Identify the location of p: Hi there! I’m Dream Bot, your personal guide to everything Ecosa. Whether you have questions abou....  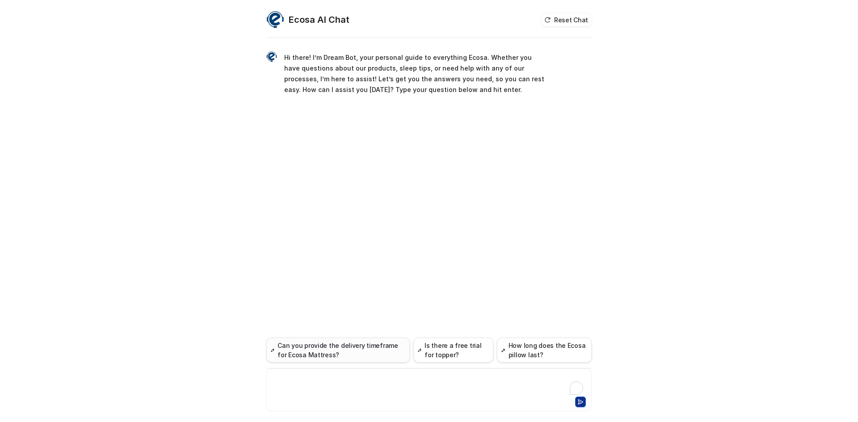
(415, 74).